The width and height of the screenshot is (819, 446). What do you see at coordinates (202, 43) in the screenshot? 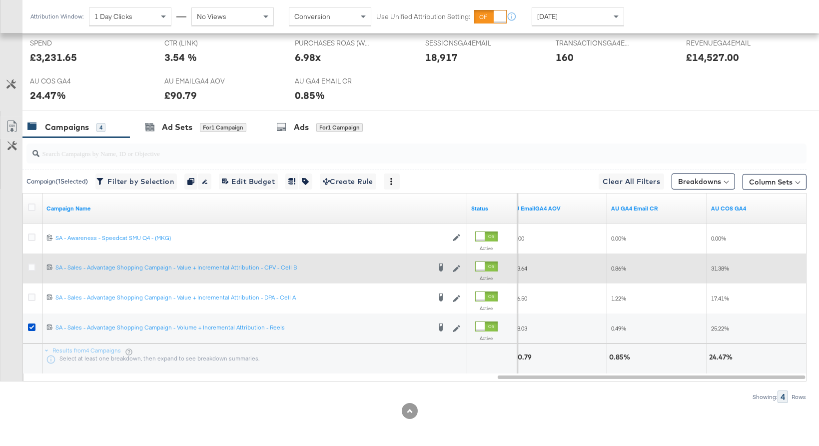
I see `span: CTR (LINK)` at bounding box center [202, 43].